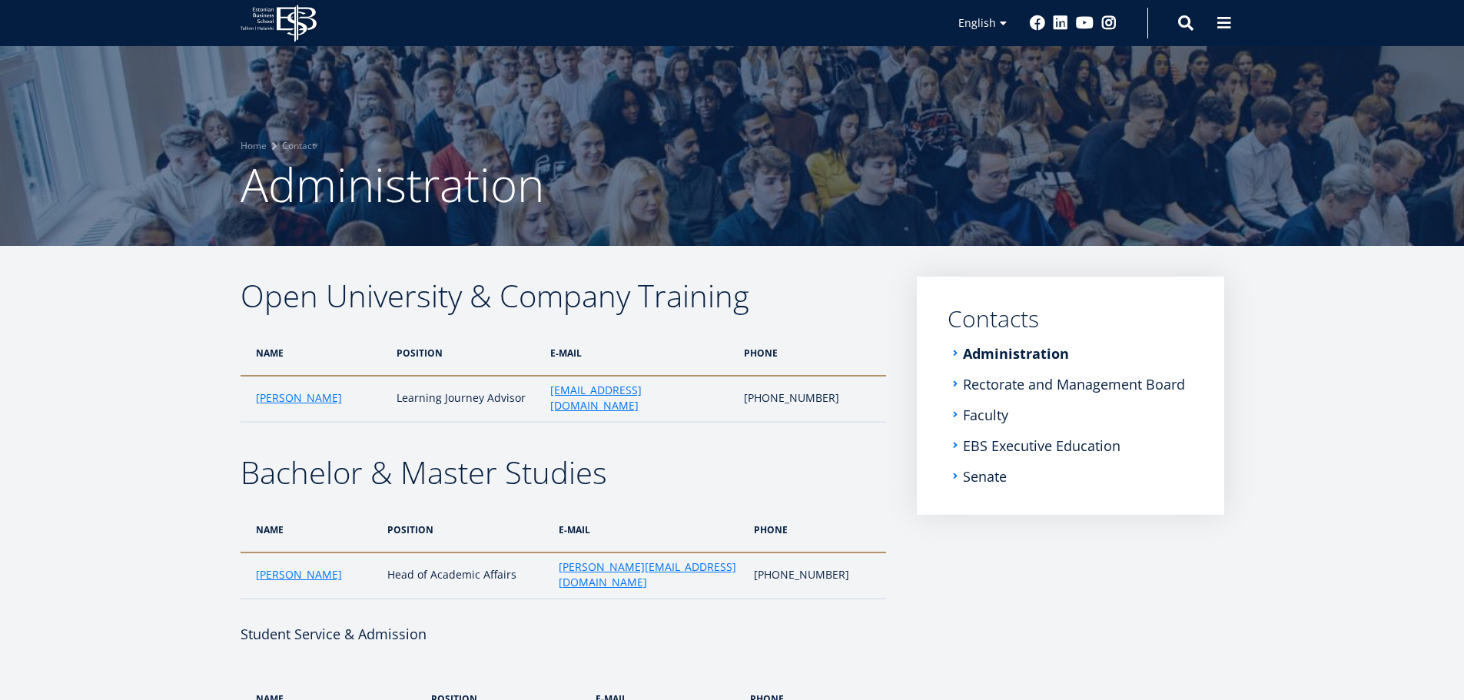  What do you see at coordinates (984, 476) in the screenshot?
I see `a: Senate` at bounding box center [984, 476].